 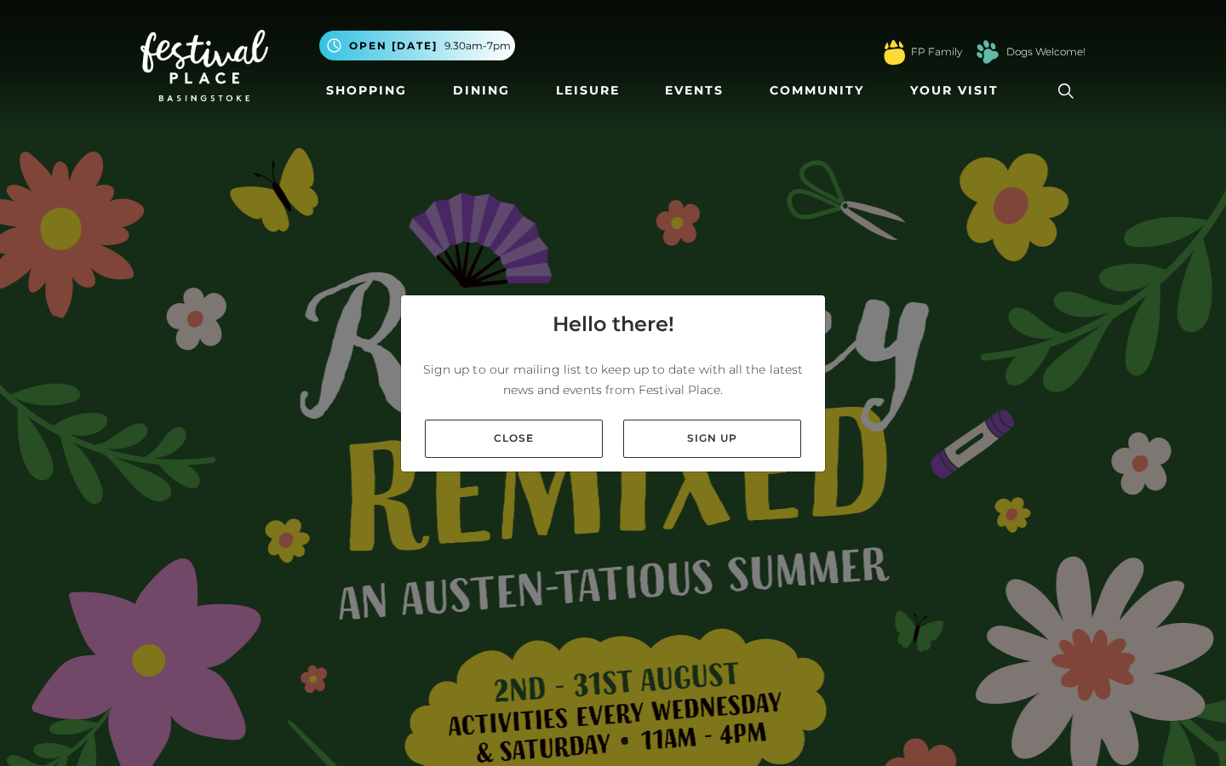 I want to click on a: Dogs Welcome!, so click(x=1046, y=52).